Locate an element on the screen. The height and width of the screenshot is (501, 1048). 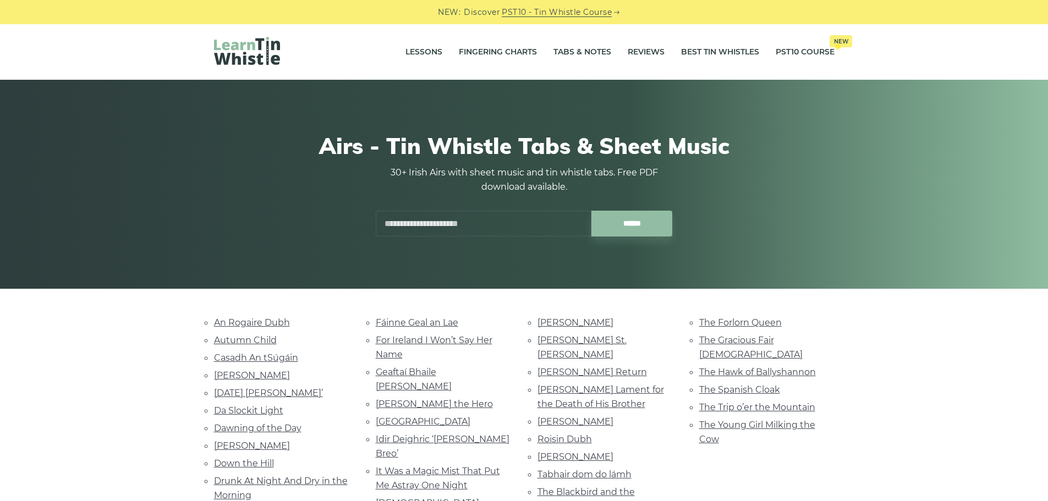
a: Tabs & Notes is located at coordinates (582, 52).